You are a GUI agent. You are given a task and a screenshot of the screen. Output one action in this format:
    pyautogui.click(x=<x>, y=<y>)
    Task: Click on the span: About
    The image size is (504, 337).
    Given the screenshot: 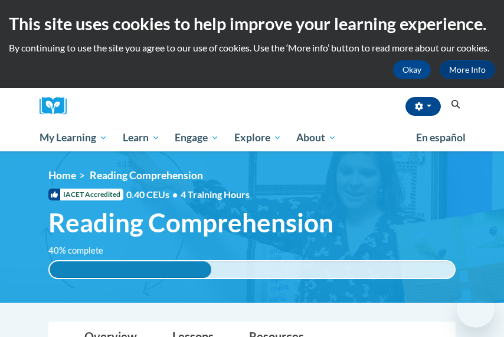 What is the action you would take?
    pyautogui.click(x=316, y=138)
    